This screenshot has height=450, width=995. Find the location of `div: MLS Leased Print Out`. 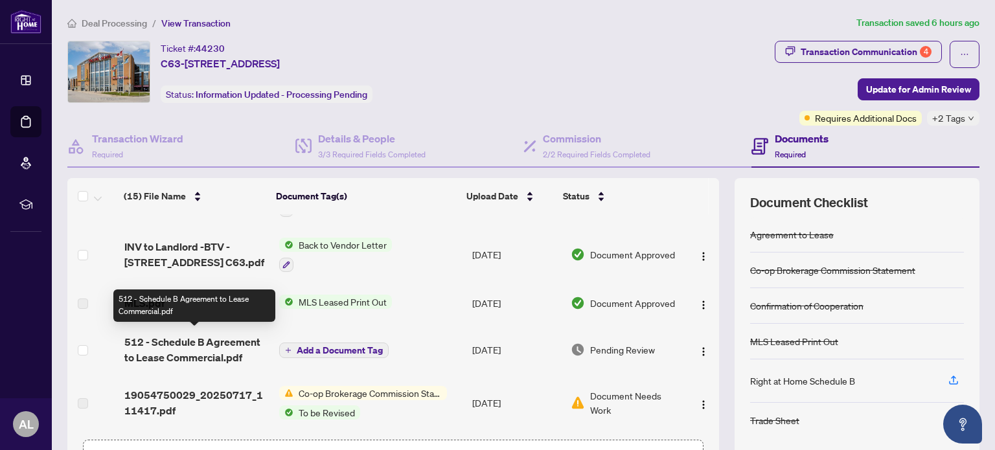

div: MLS Leased Print Out is located at coordinates (794, 341).